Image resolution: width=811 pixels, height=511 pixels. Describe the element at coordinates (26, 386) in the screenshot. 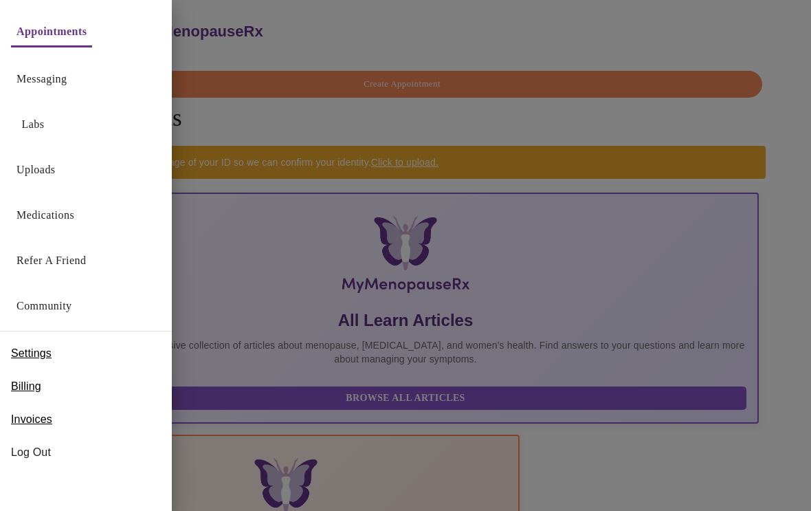

I see `a: Billing` at that location.